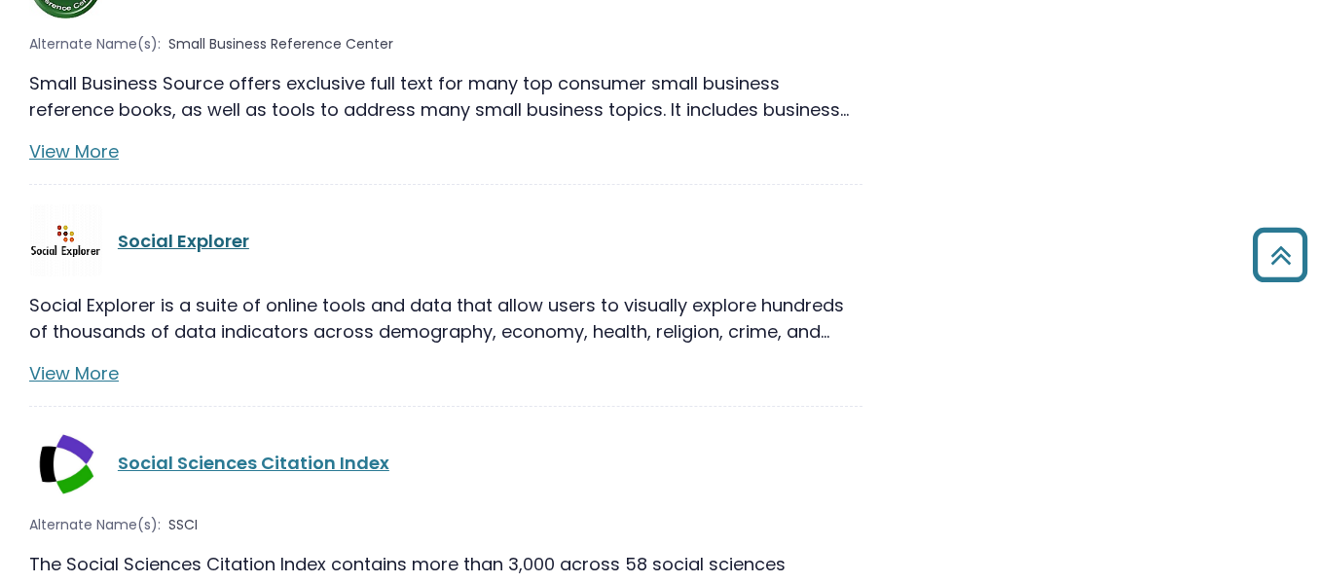 Image resolution: width=1320 pixels, height=583 pixels. What do you see at coordinates (446, 318) in the screenshot?
I see `p: Social Explorer is a suite of online tools and data that allow users to visually explore hundreds...` at bounding box center [446, 318].